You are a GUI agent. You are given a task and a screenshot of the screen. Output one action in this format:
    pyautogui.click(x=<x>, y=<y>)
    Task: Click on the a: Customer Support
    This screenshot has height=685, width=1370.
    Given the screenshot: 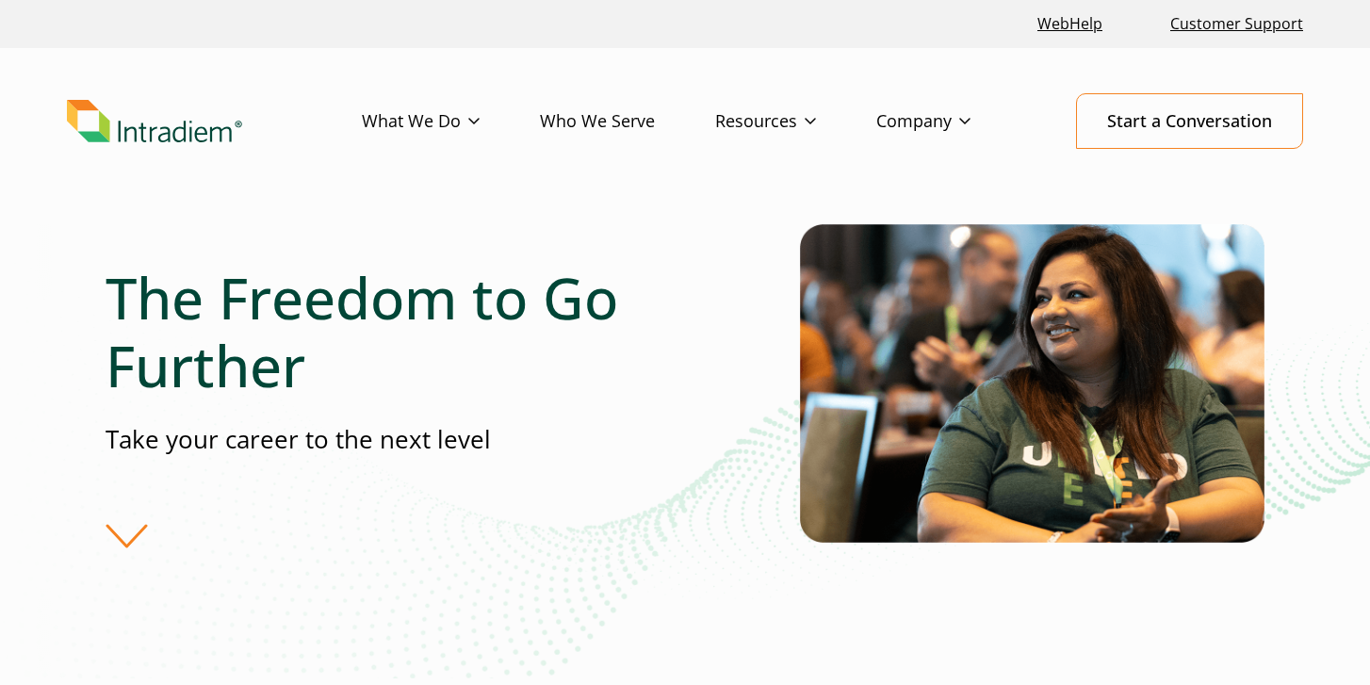 What is the action you would take?
    pyautogui.click(x=1236, y=24)
    